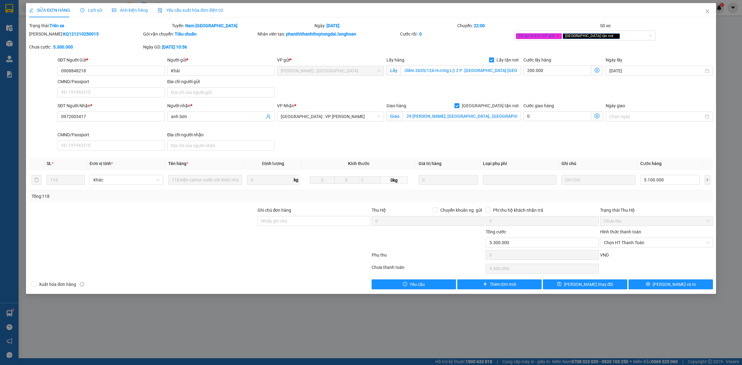 This screenshot has height=365, width=742. What do you see at coordinates (221, 106) in the screenshot?
I see `div: Người nhận` at bounding box center [221, 106].